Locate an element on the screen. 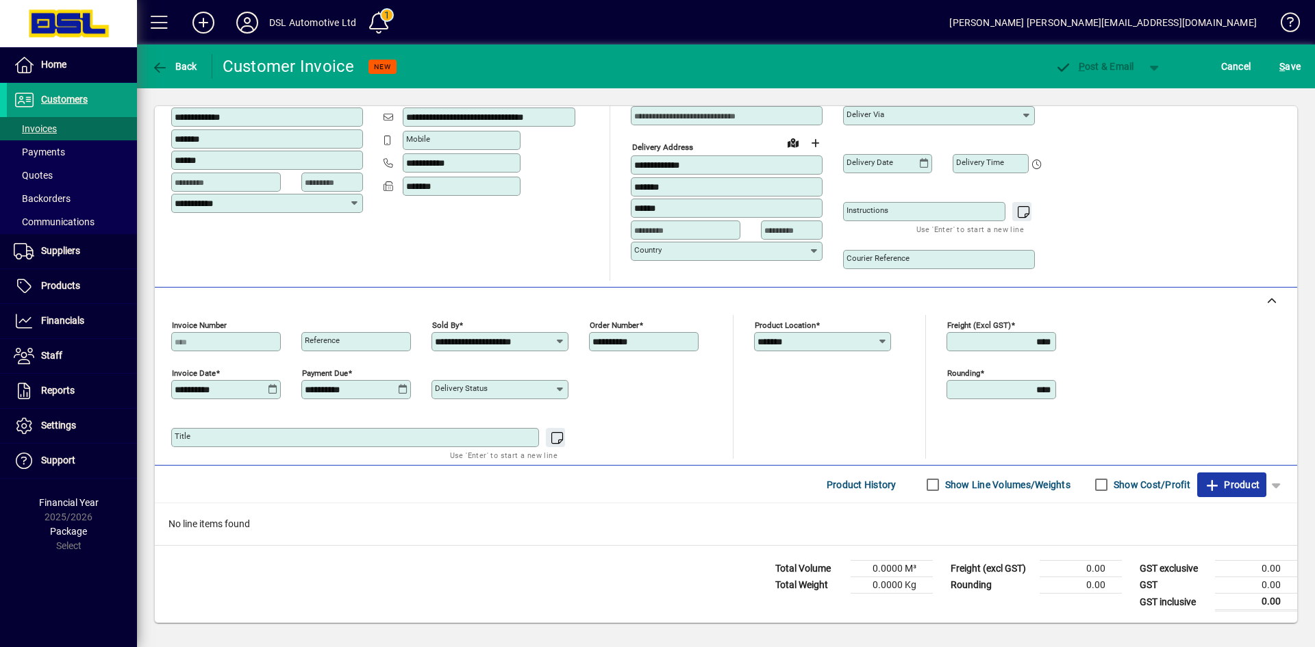 The width and height of the screenshot is (1315, 647). td: GST exclusive is located at coordinates (1174, 569).